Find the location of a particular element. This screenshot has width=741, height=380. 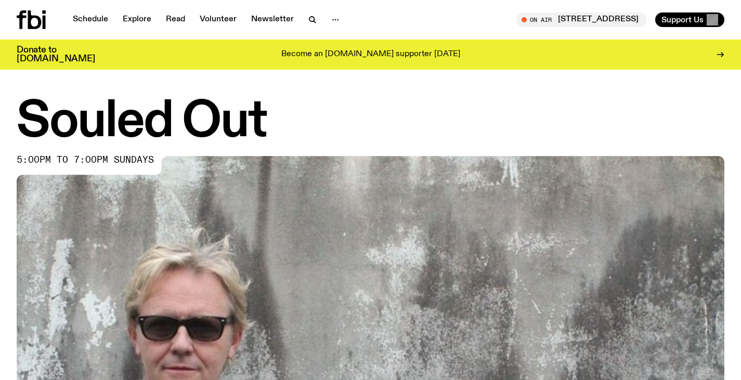

h1: Souled Out is located at coordinates (370, 122).